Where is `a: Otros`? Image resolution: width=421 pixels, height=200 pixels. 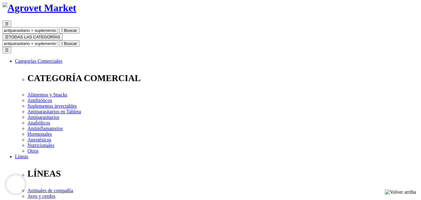 a: Otros is located at coordinates (33, 150).